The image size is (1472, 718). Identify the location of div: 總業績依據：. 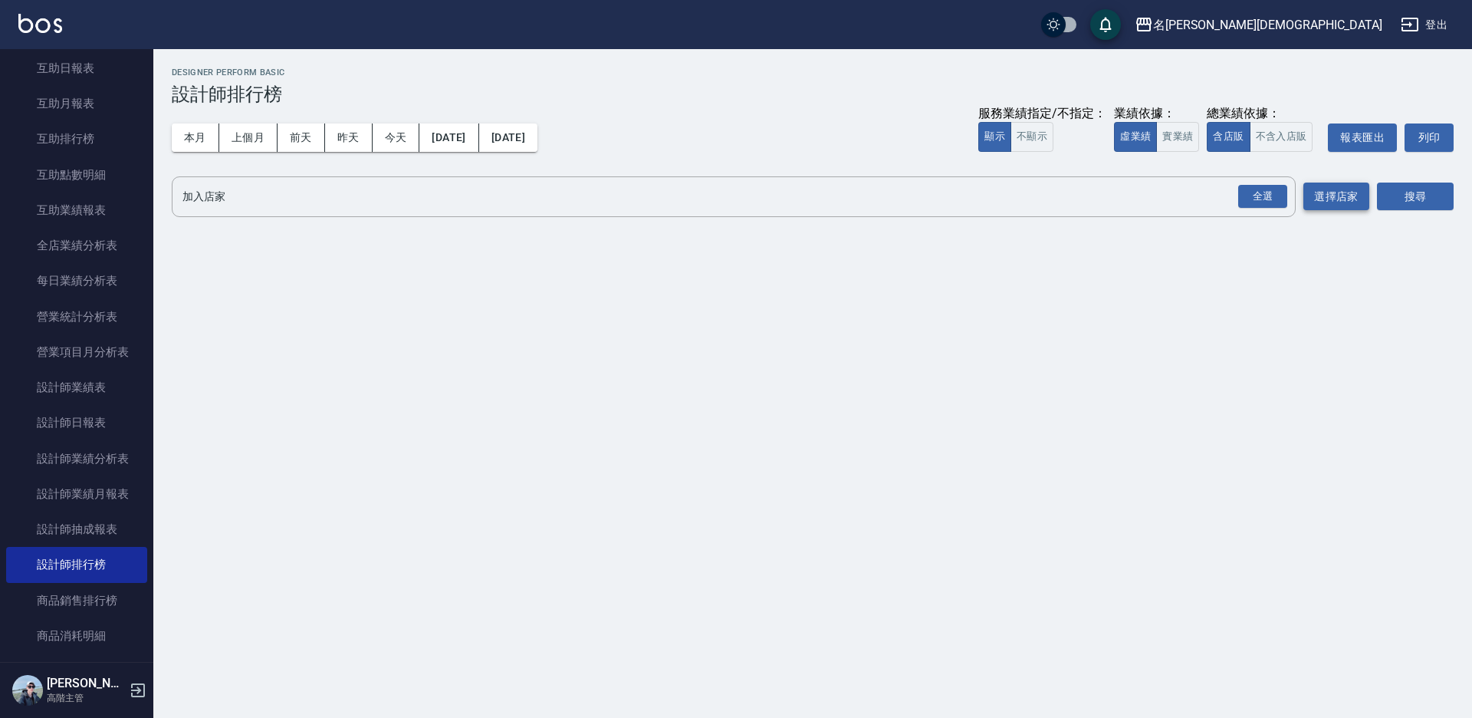
(1264, 113).